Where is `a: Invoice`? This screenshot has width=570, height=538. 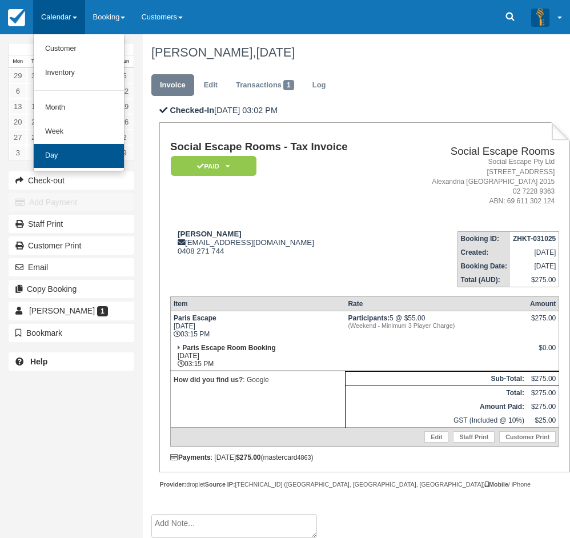
a: Invoice is located at coordinates (172, 85).